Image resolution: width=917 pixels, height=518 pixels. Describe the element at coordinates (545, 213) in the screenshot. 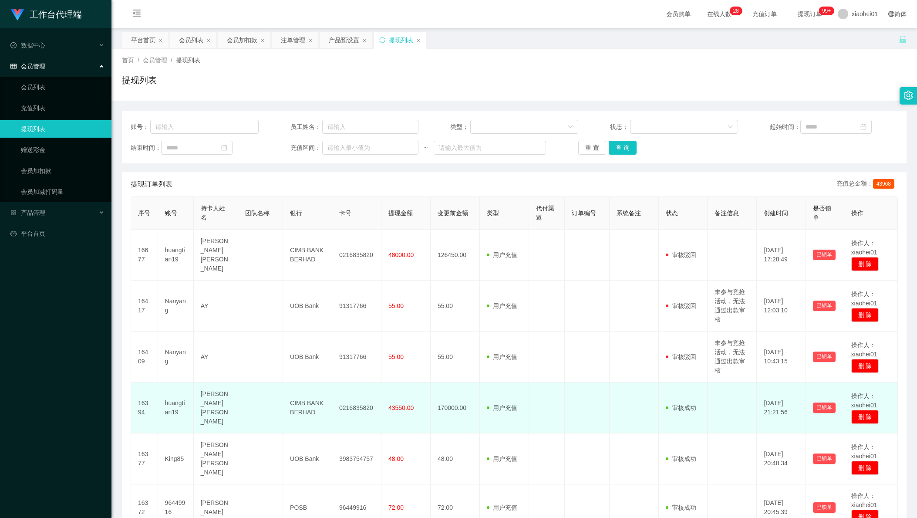

I see `span: 代付渠道` at that location.